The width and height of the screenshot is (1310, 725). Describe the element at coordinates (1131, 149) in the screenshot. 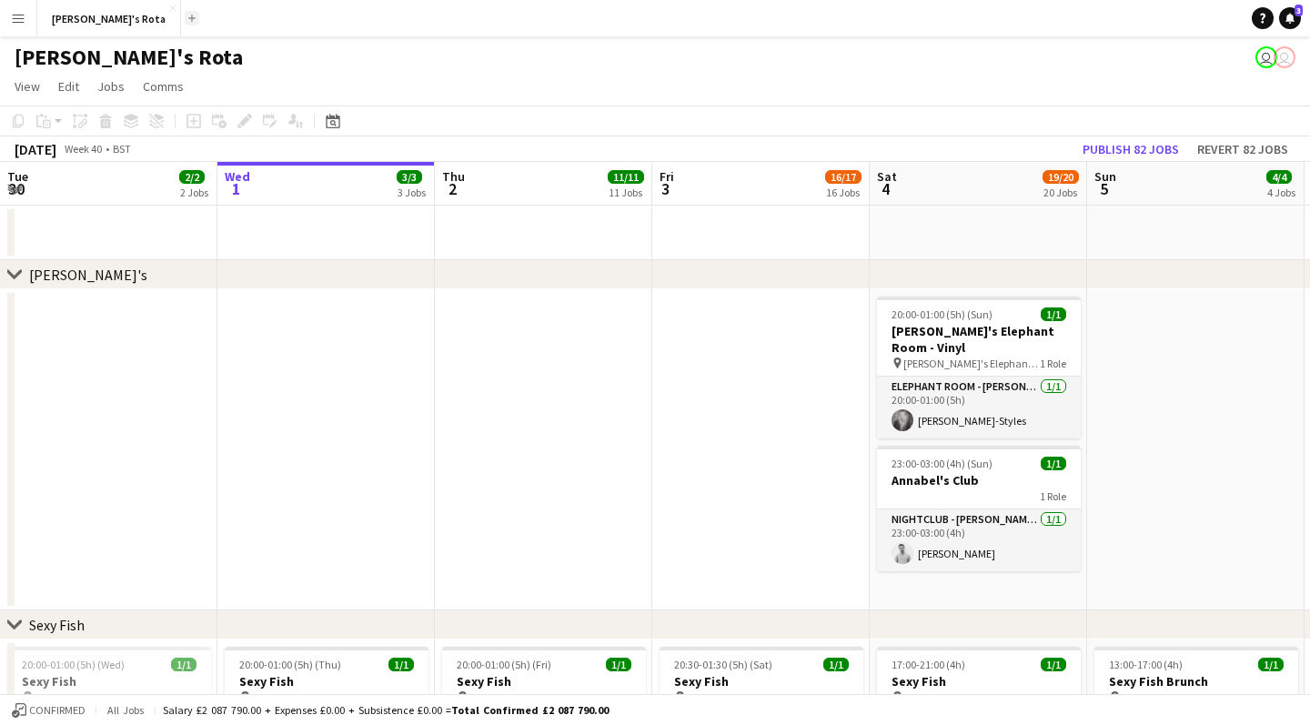

I see `button: Publish 82 jobs` at that location.